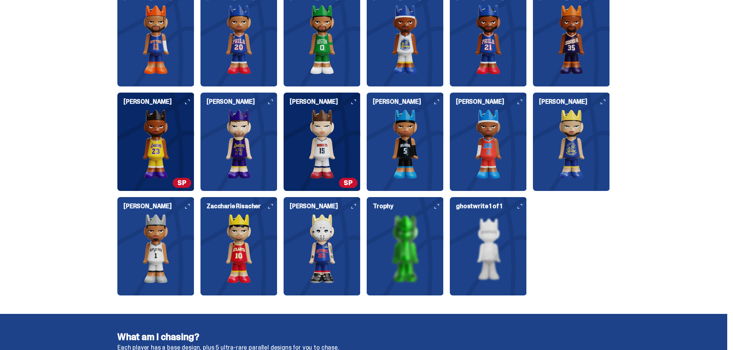 The width and height of the screenshot is (733, 350). I want to click on h4: What am I chasing?, so click(364, 337).